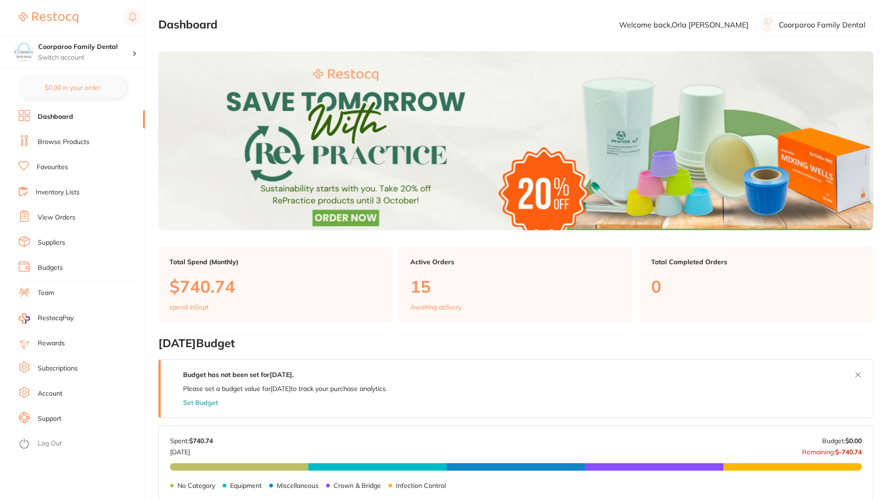 The image size is (892, 500). I want to click on p: 0, so click(756, 286).